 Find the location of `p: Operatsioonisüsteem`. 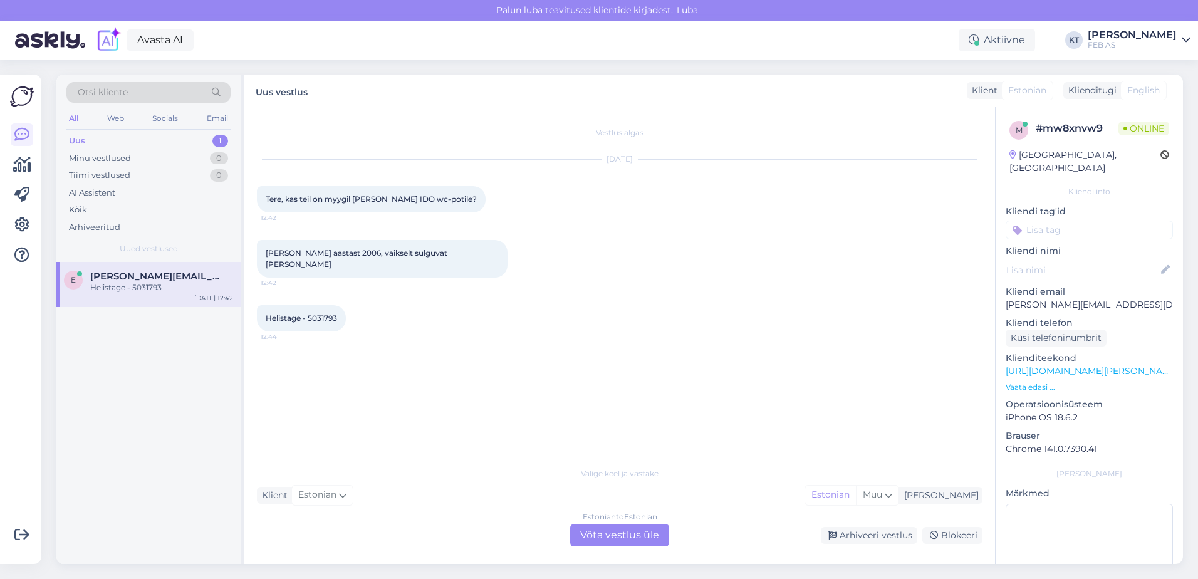

p: Operatsioonisüsteem is located at coordinates (1089, 404).